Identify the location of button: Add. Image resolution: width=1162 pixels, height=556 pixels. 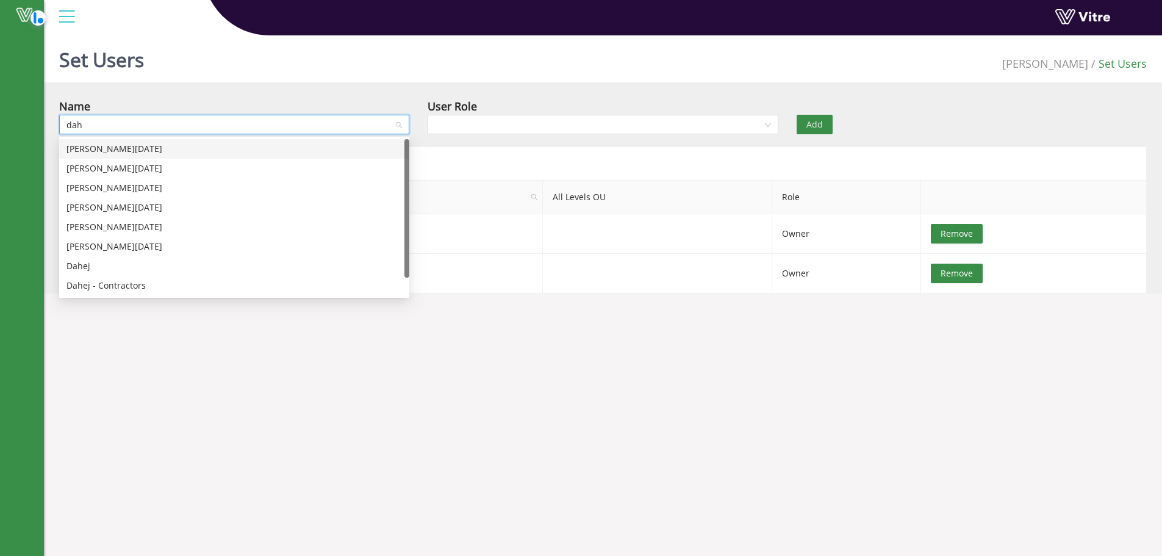
(814, 124).